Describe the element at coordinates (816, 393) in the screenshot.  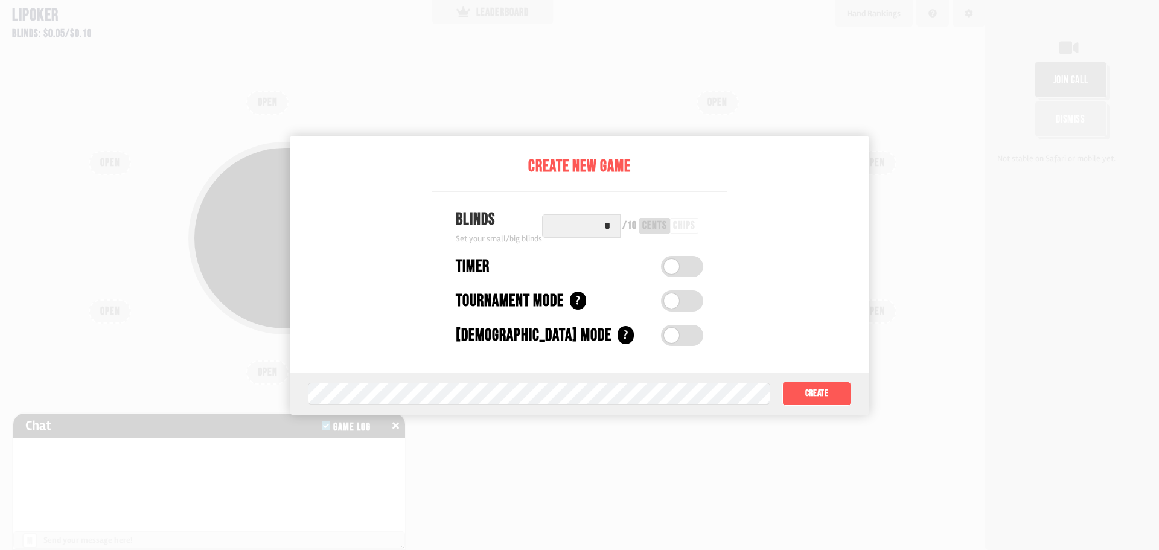
I see `button: Create` at that location.